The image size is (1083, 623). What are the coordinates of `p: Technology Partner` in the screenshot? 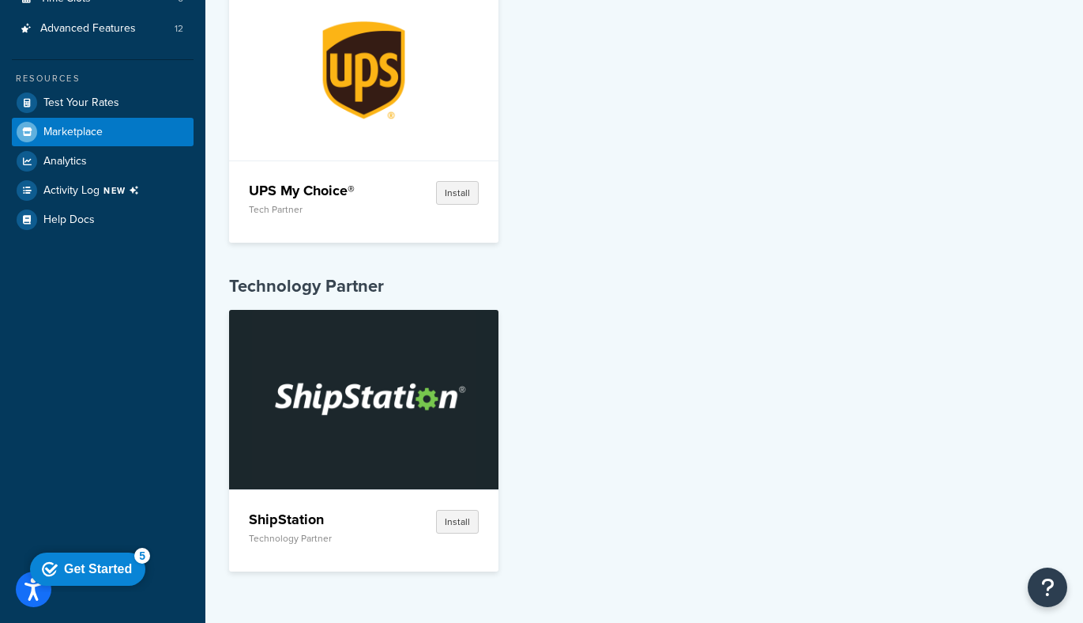 It's located at (313, 538).